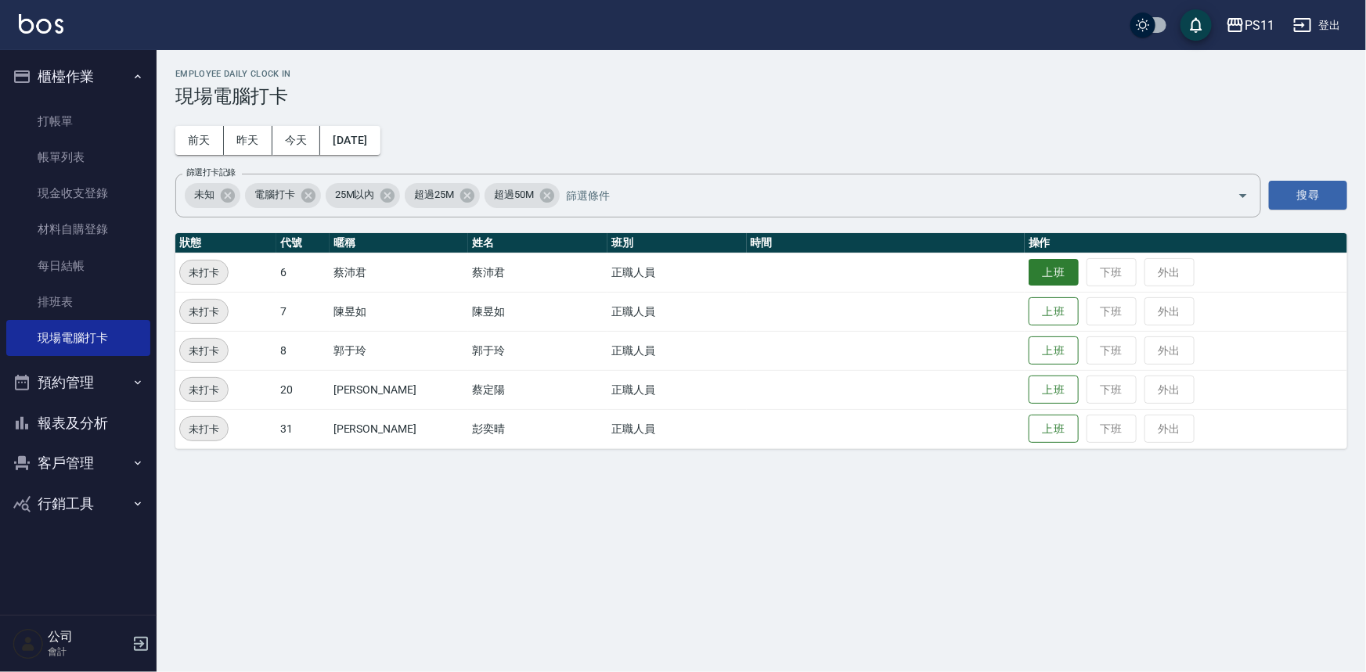 Image resolution: width=1366 pixels, height=672 pixels. Describe the element at coordinates (78, 157) in the screenshot. I see `a: 帳單列表` at that location.